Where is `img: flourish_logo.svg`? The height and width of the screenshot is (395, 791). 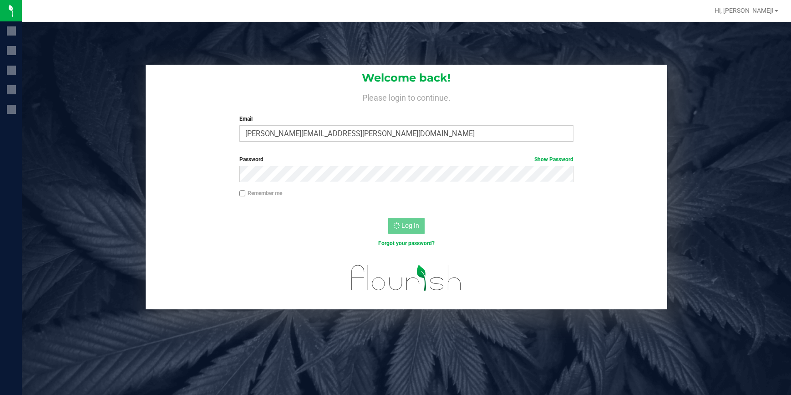 img: flourish_logo.svg is located at coordinates (406, 278).